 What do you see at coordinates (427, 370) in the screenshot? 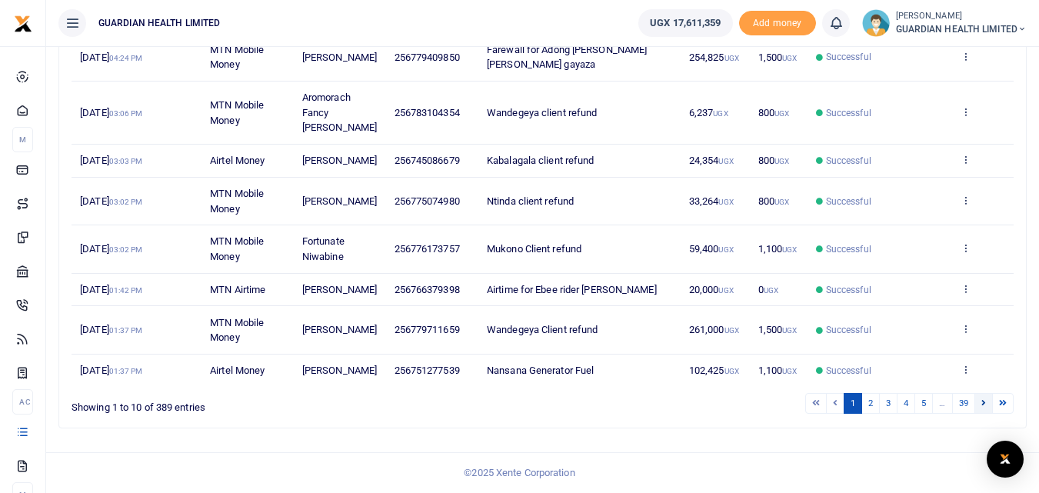
I see `span: 256751277539` at bounding box center [427, 370].